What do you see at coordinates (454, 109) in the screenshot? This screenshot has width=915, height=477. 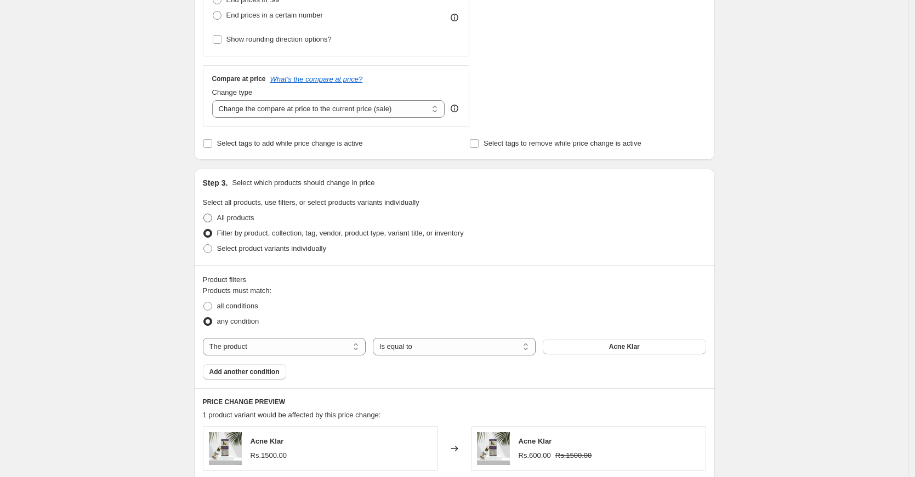 I see `div: help` at bounding box center [454, 109].